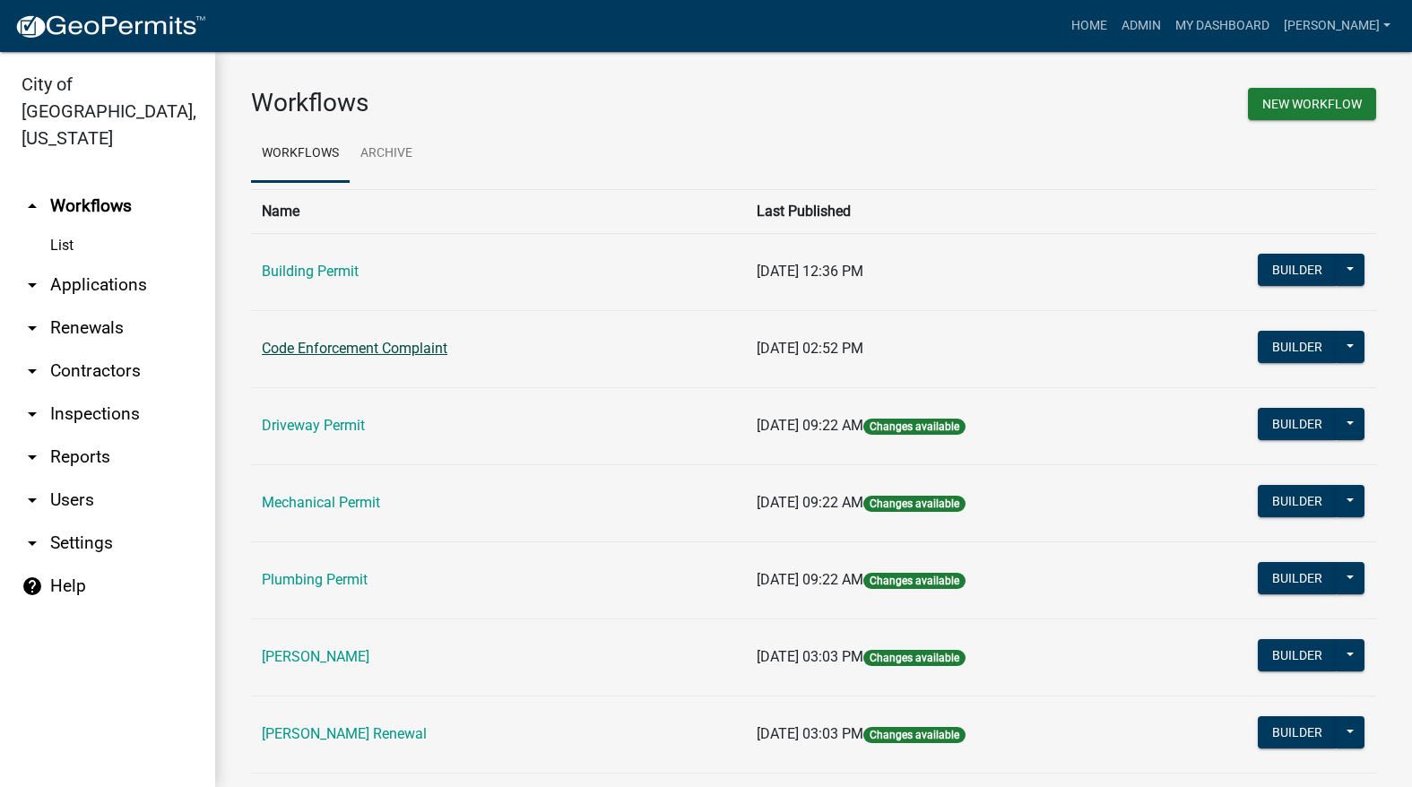  I want to click on a: Driveway Permit, so click(313, 425).